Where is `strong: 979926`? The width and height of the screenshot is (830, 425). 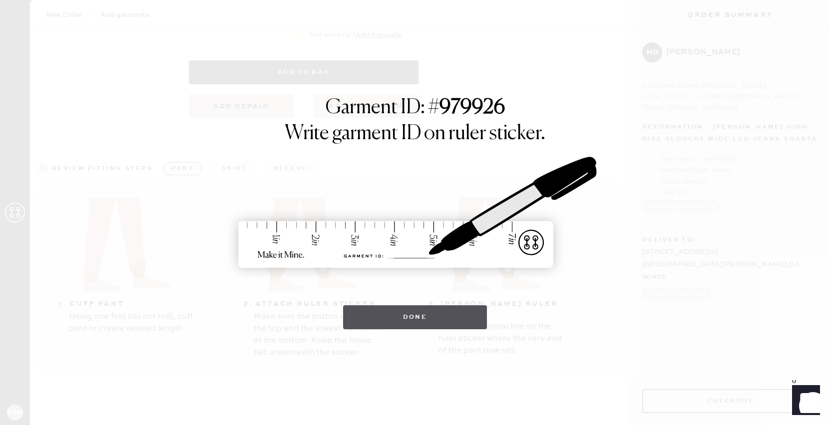 strong: 979926 is located at coordinates (472, 108).